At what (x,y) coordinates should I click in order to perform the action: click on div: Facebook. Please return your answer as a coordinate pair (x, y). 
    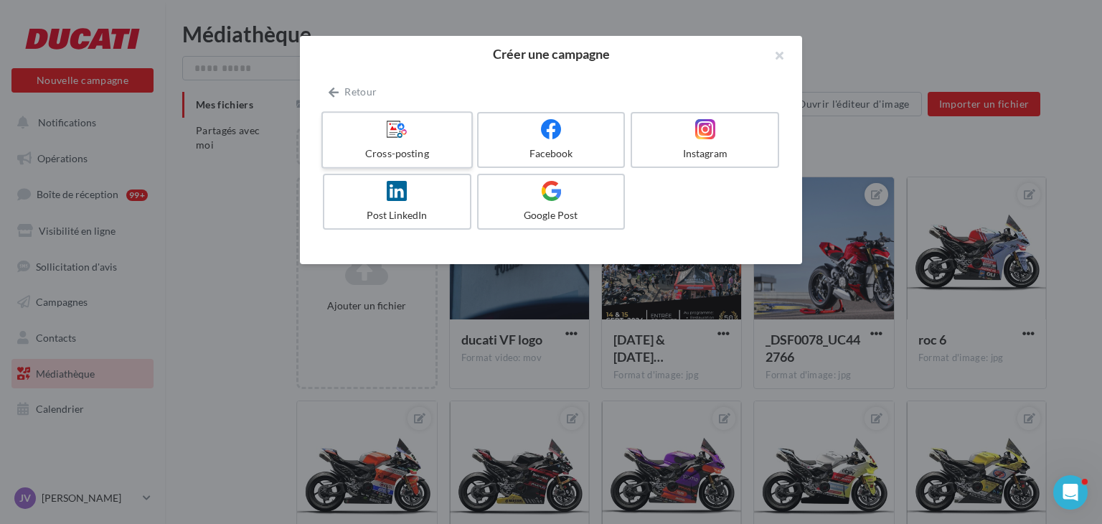
    Looking at the image, I should click on (551, 154).